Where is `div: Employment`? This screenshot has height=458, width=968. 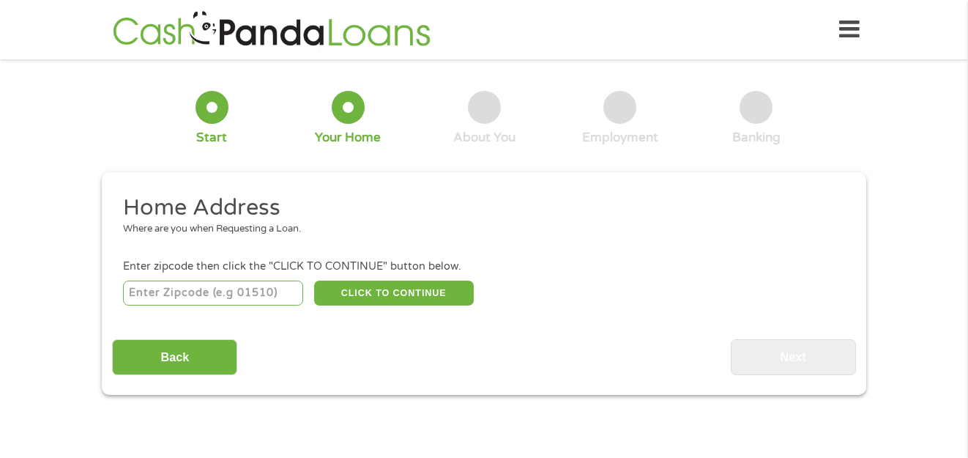
div: Employment is located at coordinates (620, 138).